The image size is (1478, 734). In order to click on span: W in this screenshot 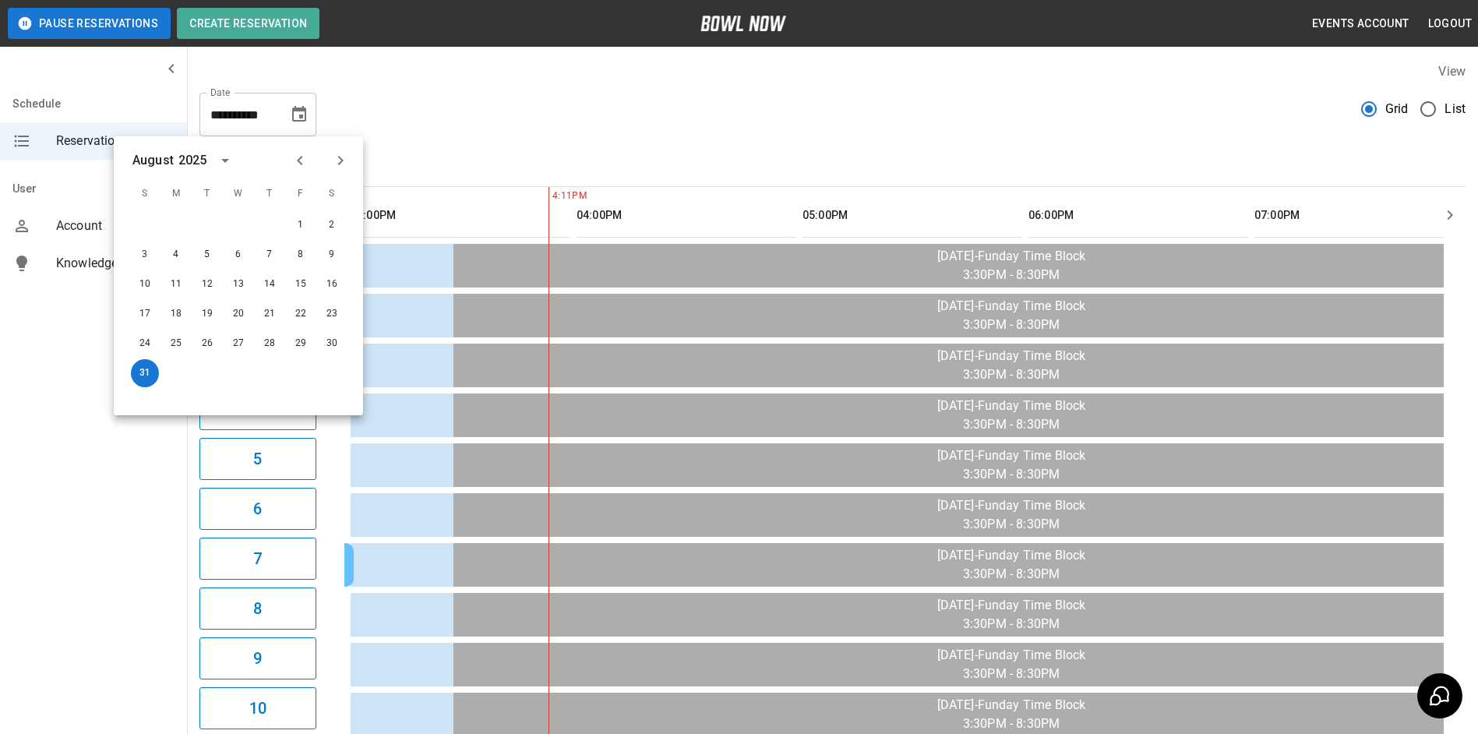, I will do `click(238, 194)`.